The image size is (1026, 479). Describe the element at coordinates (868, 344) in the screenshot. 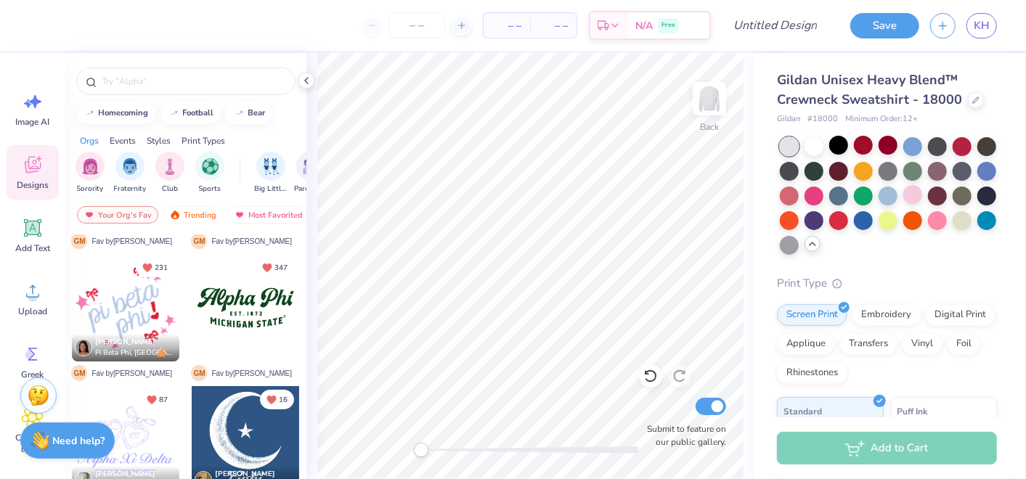

I see `div: Transfers` at that location.